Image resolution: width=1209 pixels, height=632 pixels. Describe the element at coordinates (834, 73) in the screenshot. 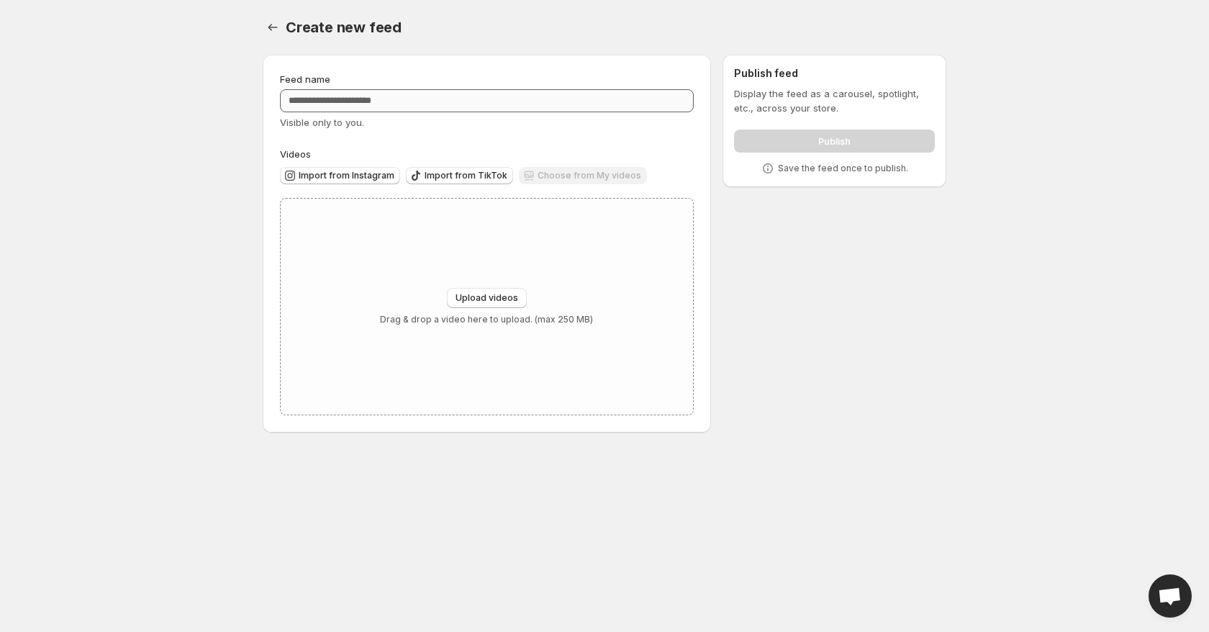

I see `h2: Publish feed` at that location.